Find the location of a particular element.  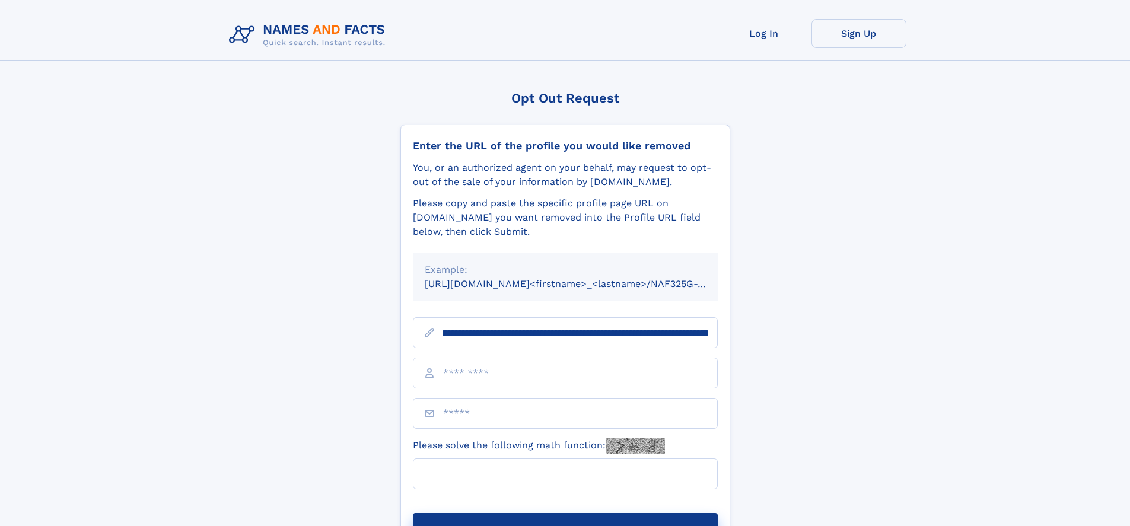

img: Logo Names and Facts is located at coordinates (310, 35).